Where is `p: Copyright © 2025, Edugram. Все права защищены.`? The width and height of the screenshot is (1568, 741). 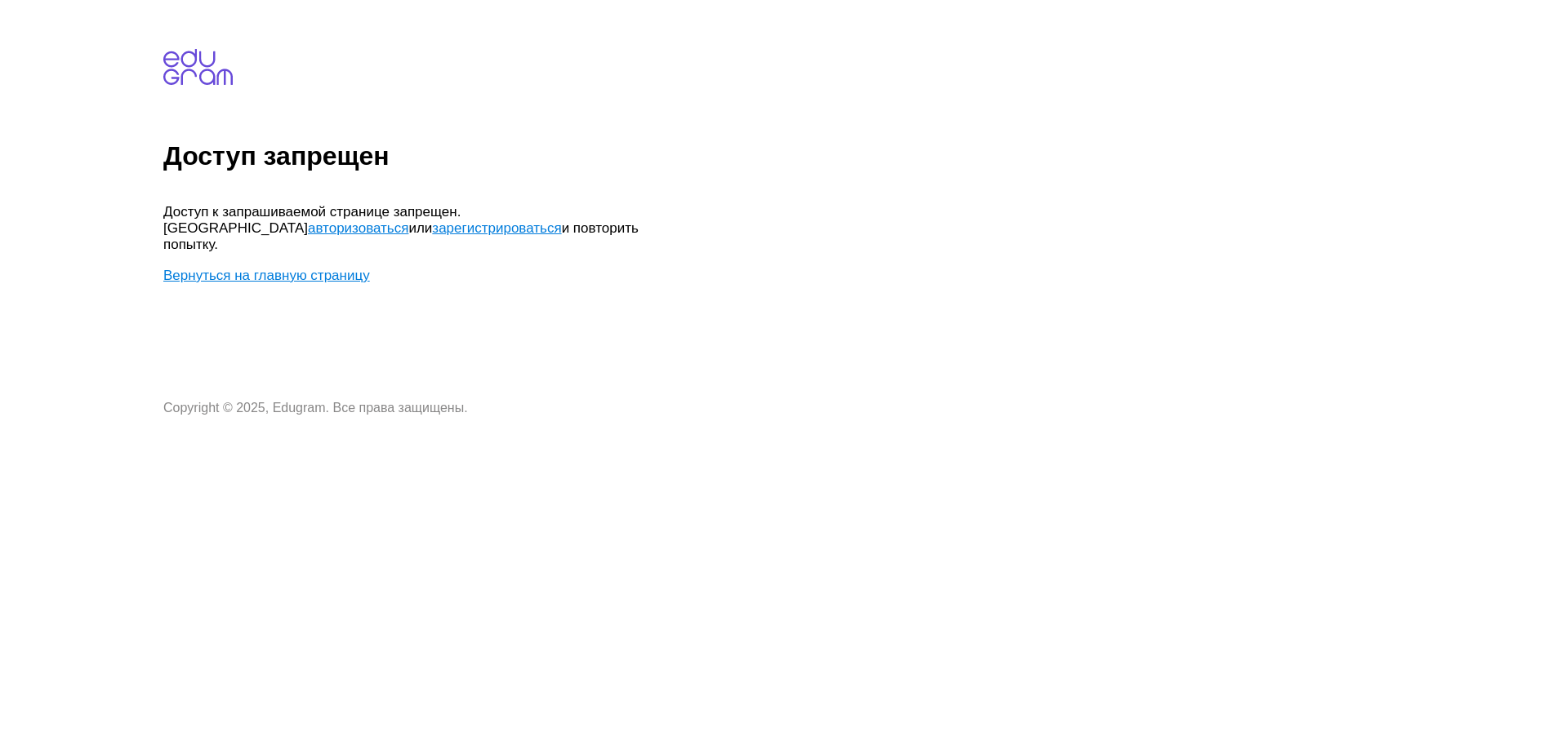 p: Copyright © 2025, Edugram. Все права защищены. is located at coordinates (408, 408).